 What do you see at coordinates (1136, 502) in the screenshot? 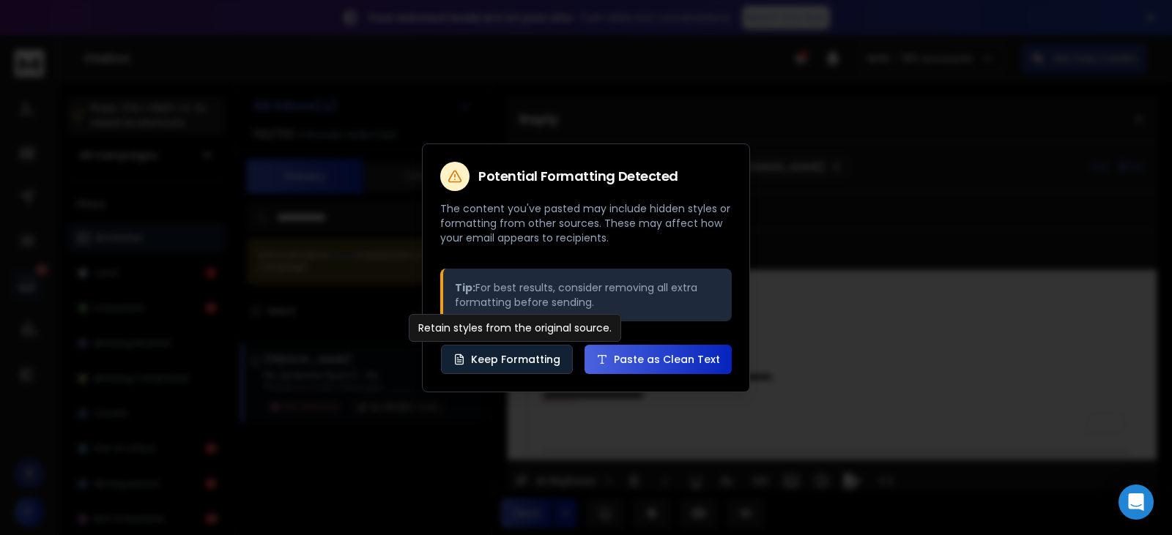
I see `div: Open Intercom Messenger` at bounding box center [1136, 502].